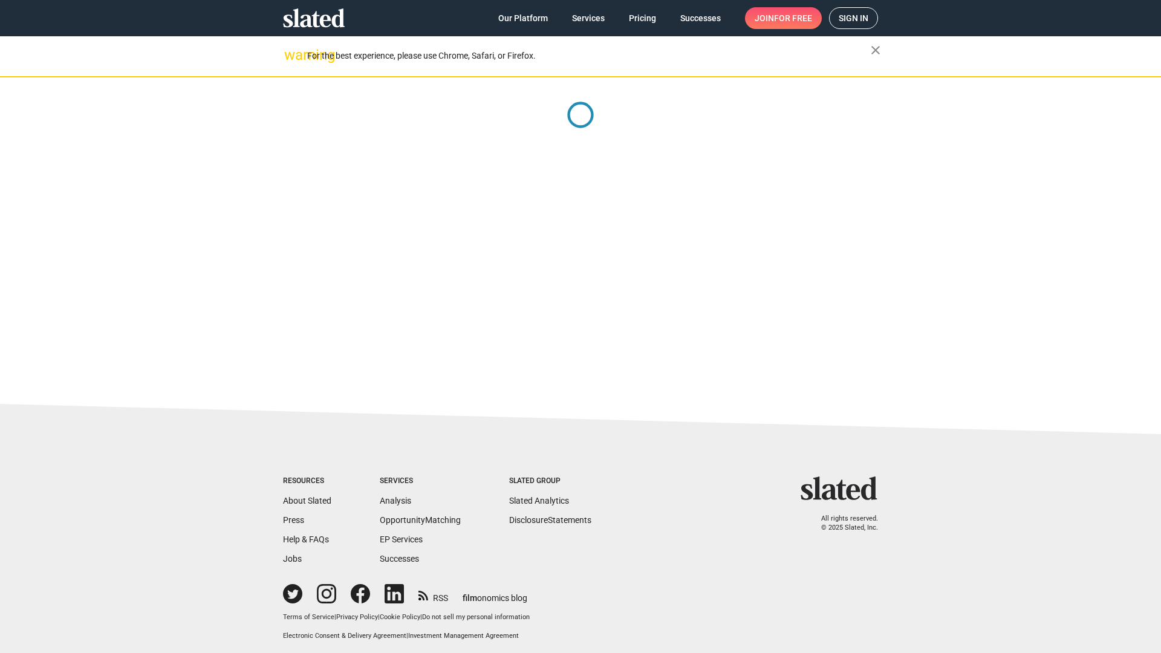 The image size is (1161, 653). Describe the element at coordinates (523, 18) in the screenshot. I see `a: Our Platform` at that location.